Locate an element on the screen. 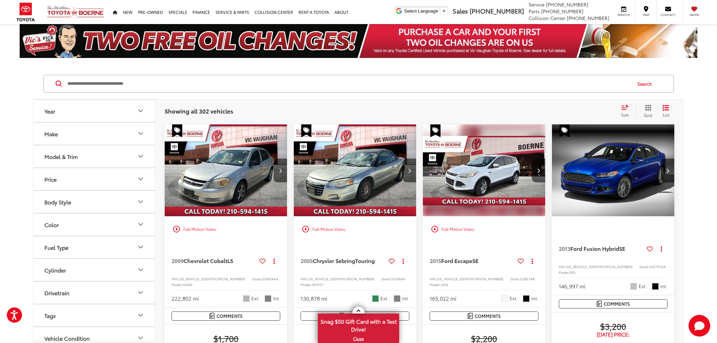  a: 2015Ford EscapeSE is located at coordinates (472, 261).